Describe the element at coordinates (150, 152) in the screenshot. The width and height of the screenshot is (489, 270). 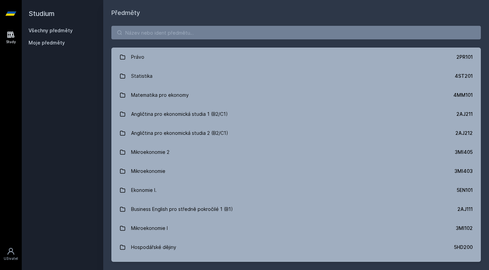
I see `div: Mikroekonomie 2` at that location.